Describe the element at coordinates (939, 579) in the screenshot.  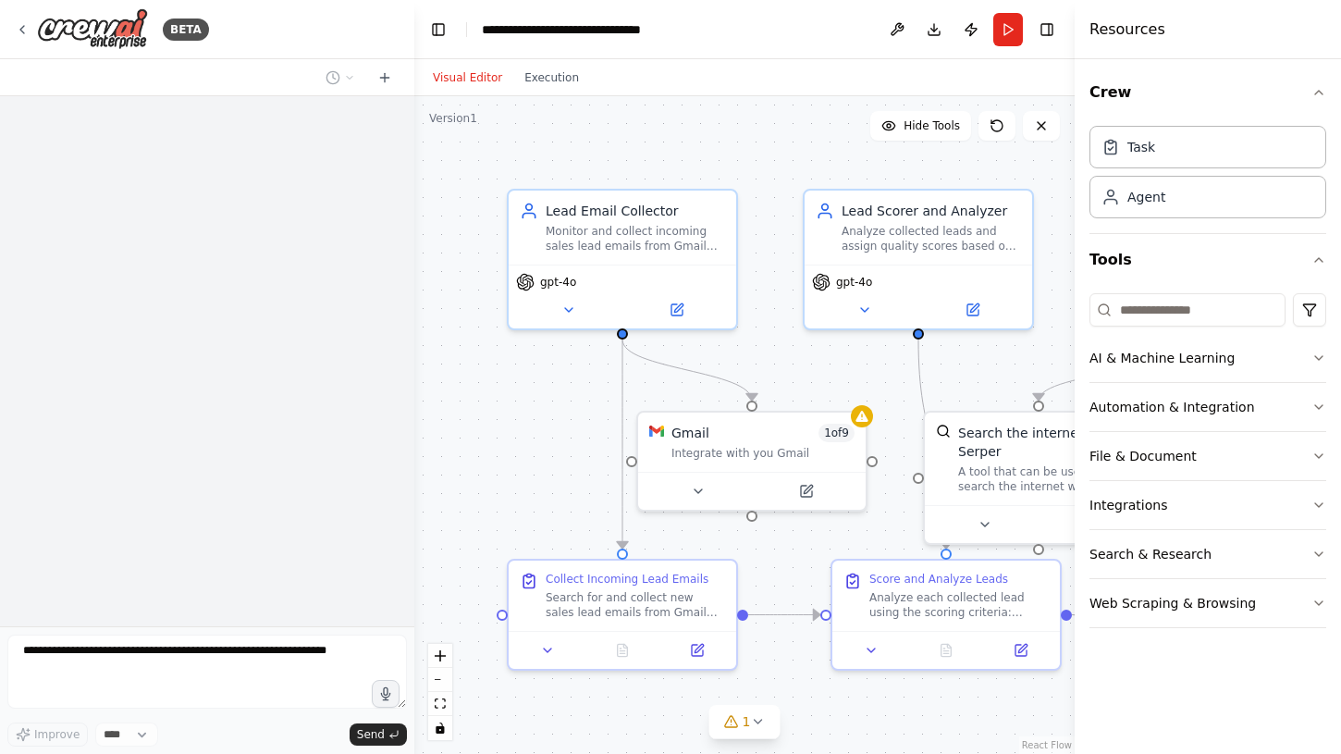
I see `div: Score and Analyze Leads` at that location.